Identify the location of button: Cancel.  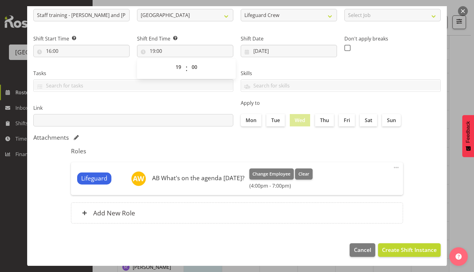
(362, 250).